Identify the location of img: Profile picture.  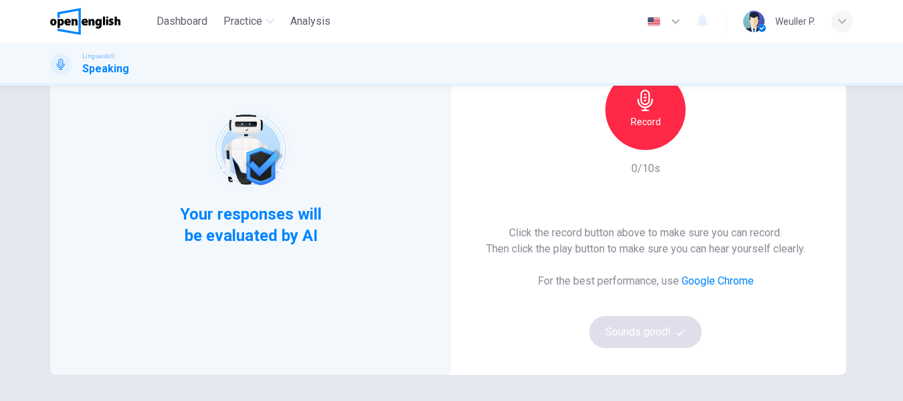
(754, 21).